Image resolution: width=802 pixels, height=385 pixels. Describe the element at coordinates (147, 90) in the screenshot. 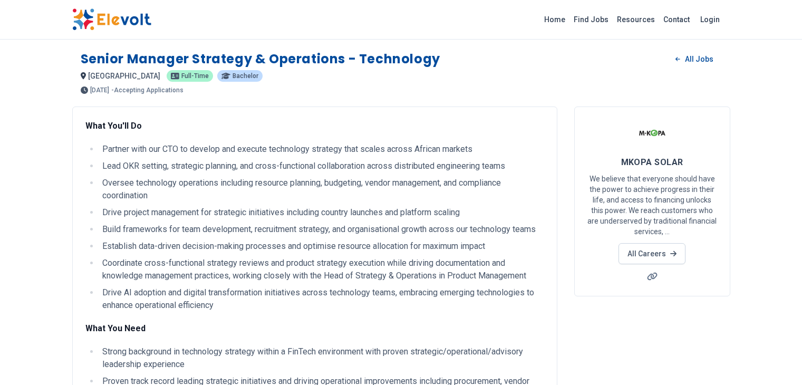

I see `p: - Accepting Applications` at that location.